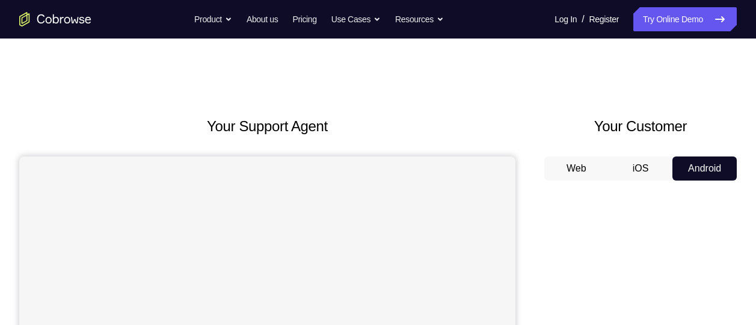 This screenshot has width=756, height=325. Describe the element at coordinates (419, 19) in the screenshot. I see `button: Resources` at that location.